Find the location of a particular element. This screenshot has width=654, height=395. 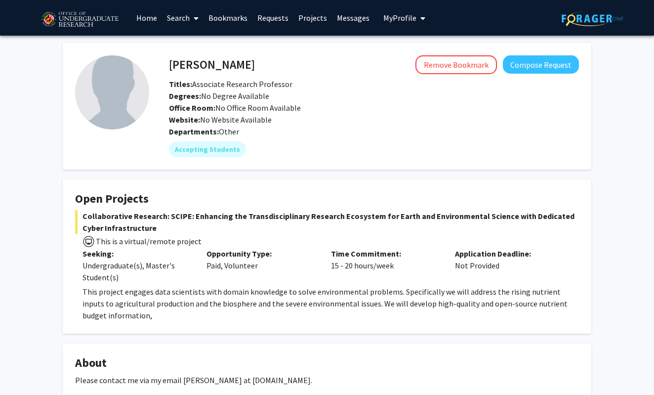

button: Compose Request to Dong Liang is located at coordinates (541, 64).